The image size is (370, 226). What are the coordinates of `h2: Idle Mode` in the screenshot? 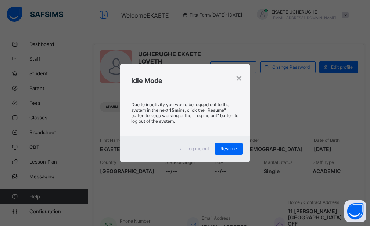 It's located at (185, 80).